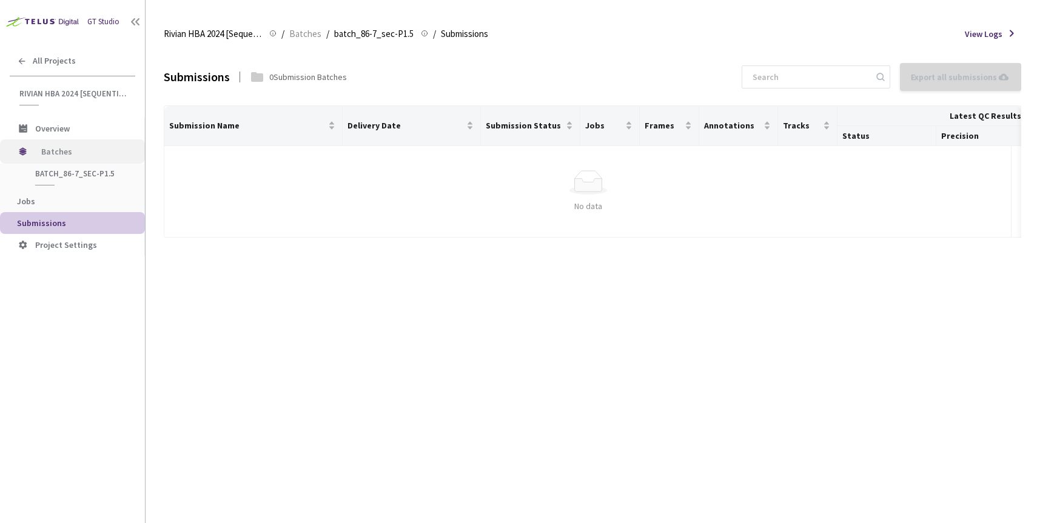 Image resolution: width=1037 pixels, height=523 pixels. I want to click on span: Frames, so click(663, 126).